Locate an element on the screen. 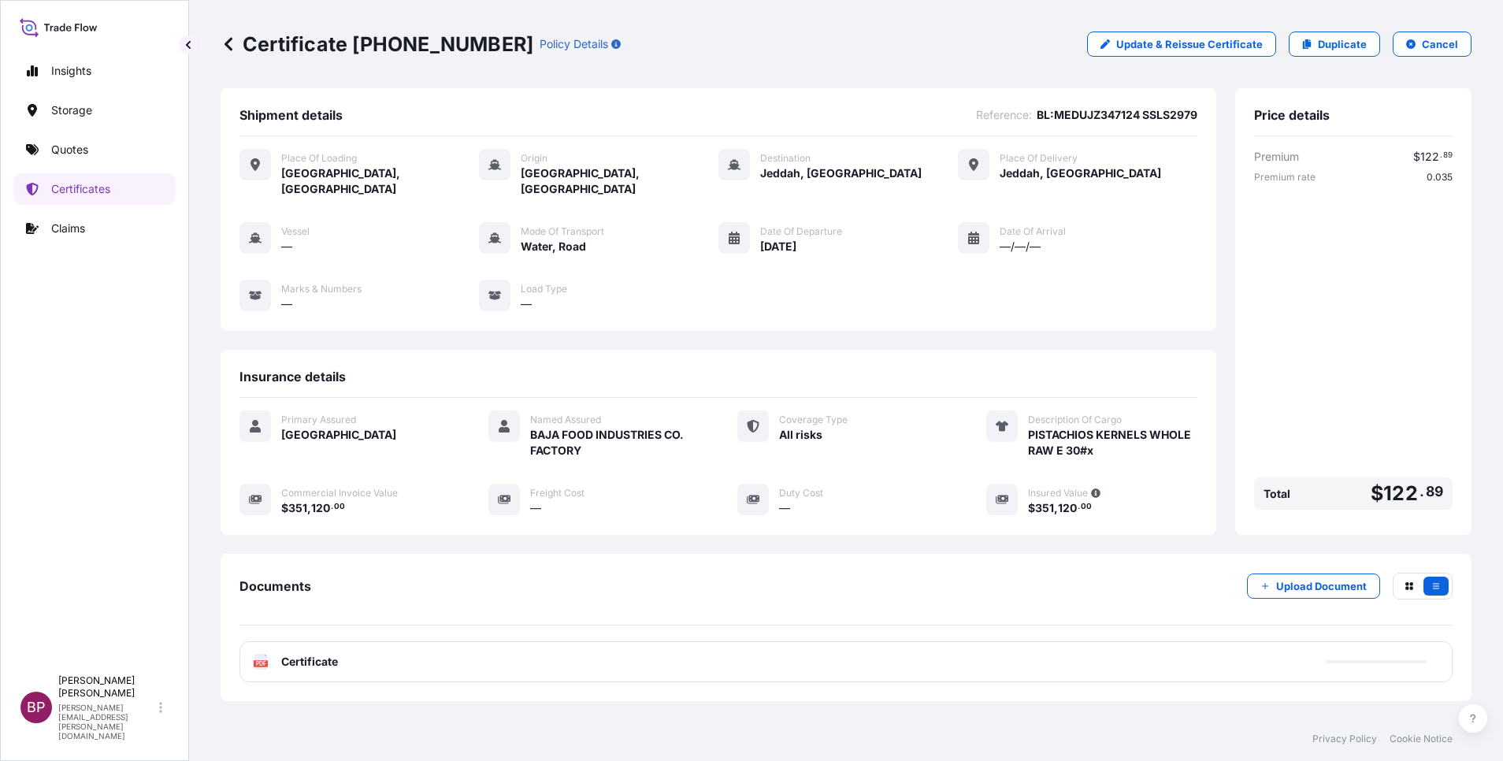 The width and height of the screenshot is (1503, 761). text: PDF is located at coordinates (261, 663).